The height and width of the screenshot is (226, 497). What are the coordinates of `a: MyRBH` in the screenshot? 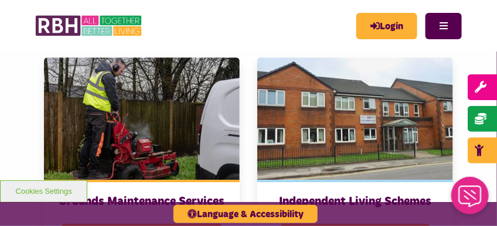 It's located at (387, 26).